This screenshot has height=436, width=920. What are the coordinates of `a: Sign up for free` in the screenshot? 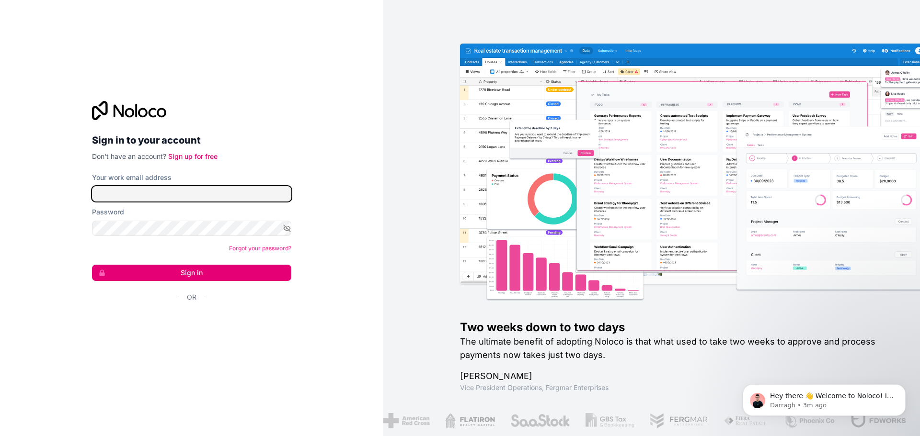 It's located at (193, 156).